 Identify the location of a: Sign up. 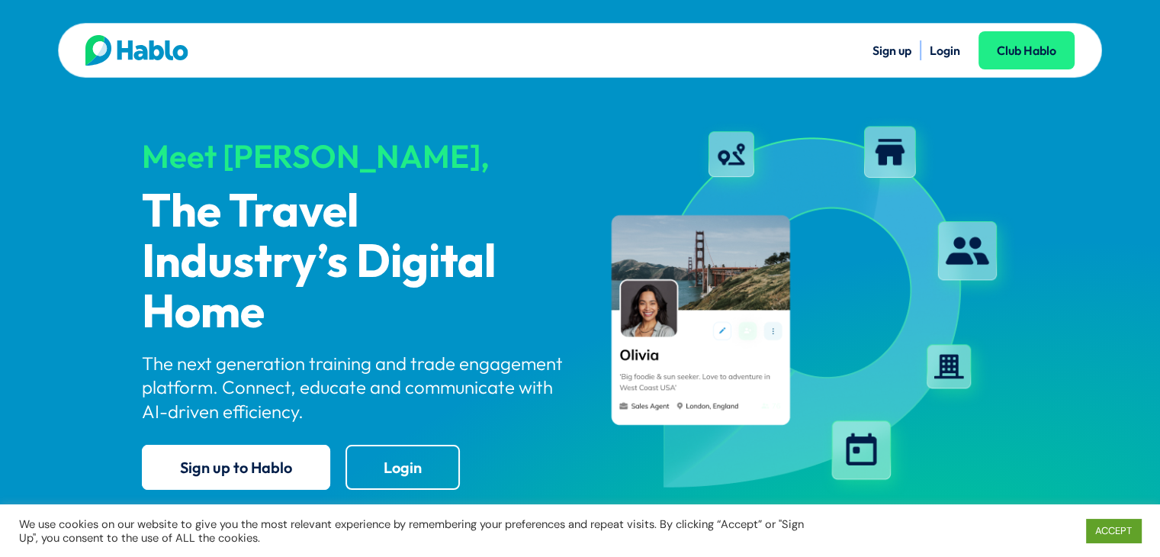
(891, 50).